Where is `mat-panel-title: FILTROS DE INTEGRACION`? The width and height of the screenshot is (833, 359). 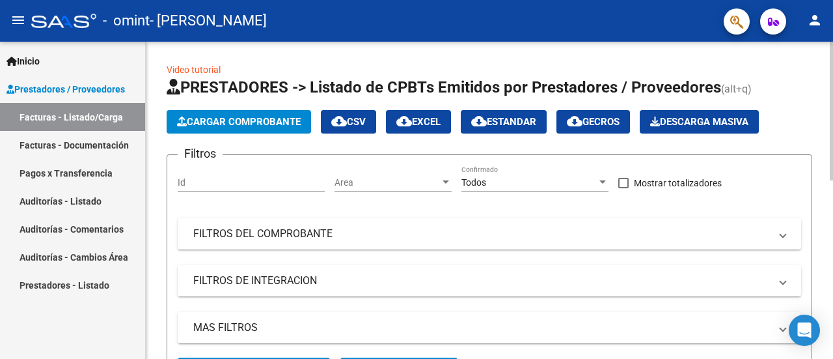
mat-panel-title: FILTROS DE INTEGRACION is located at coordinates (482, 281).